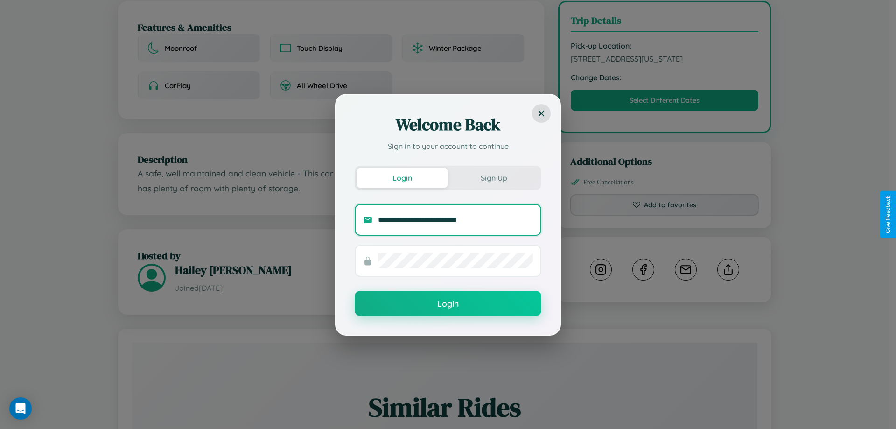  I want to click on div: Open Intercom Messenger, so click(21, 408).